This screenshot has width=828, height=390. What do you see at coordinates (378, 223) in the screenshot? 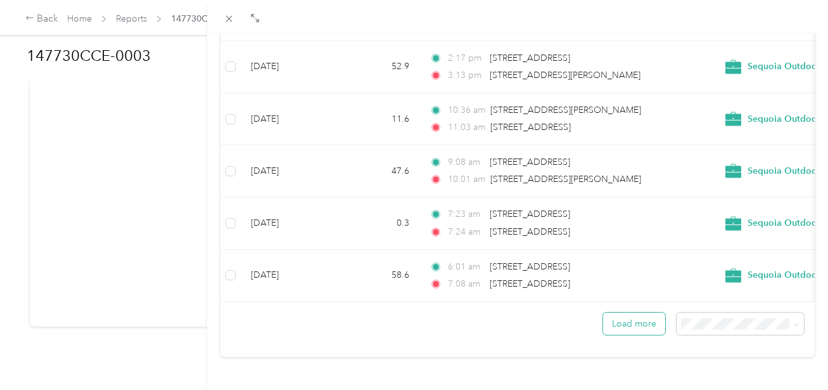
I see `td: 0.3` at bounding box center [378, 223].